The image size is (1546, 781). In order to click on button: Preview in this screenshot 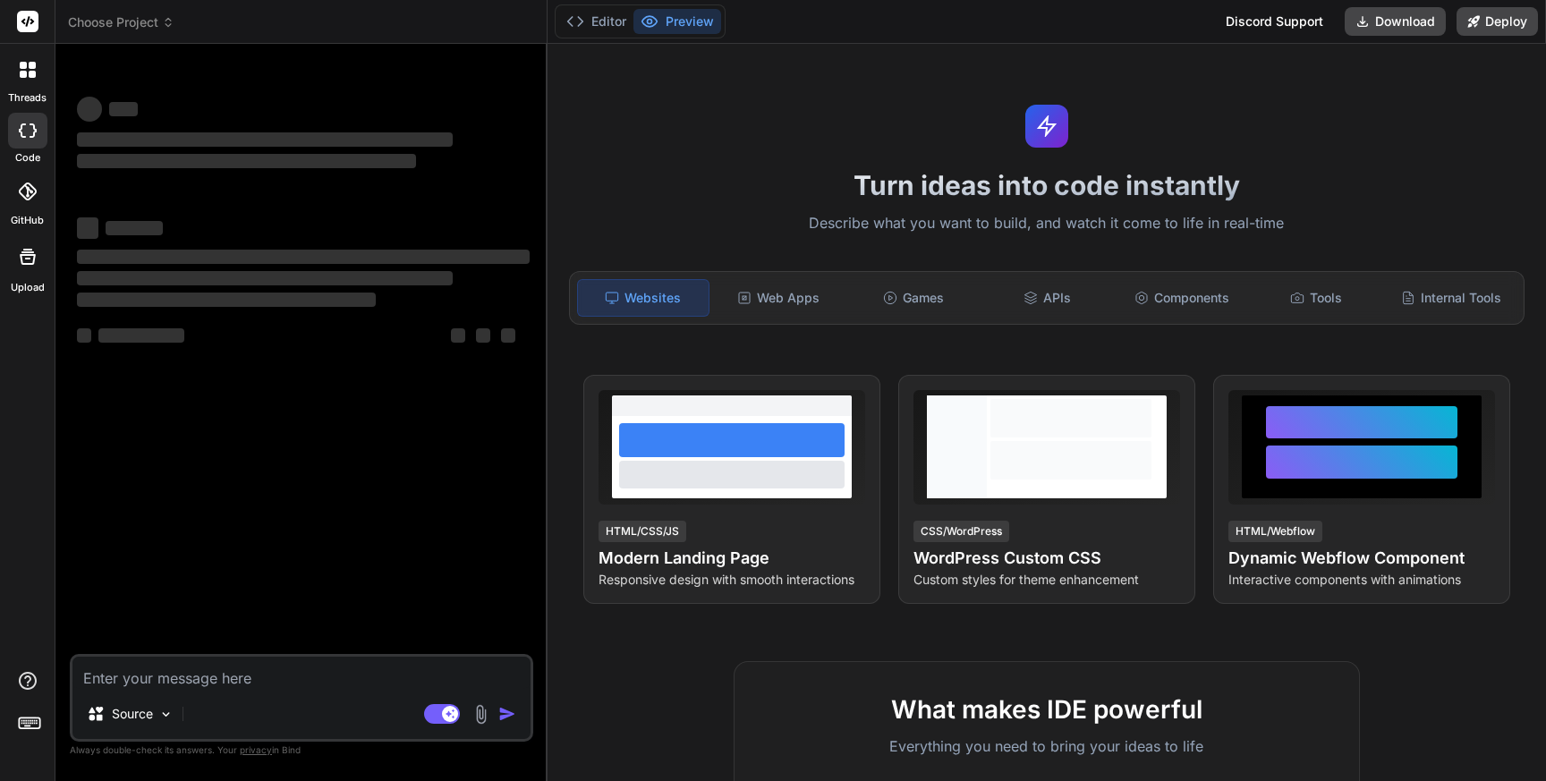, I will do `click(677, 21)`.